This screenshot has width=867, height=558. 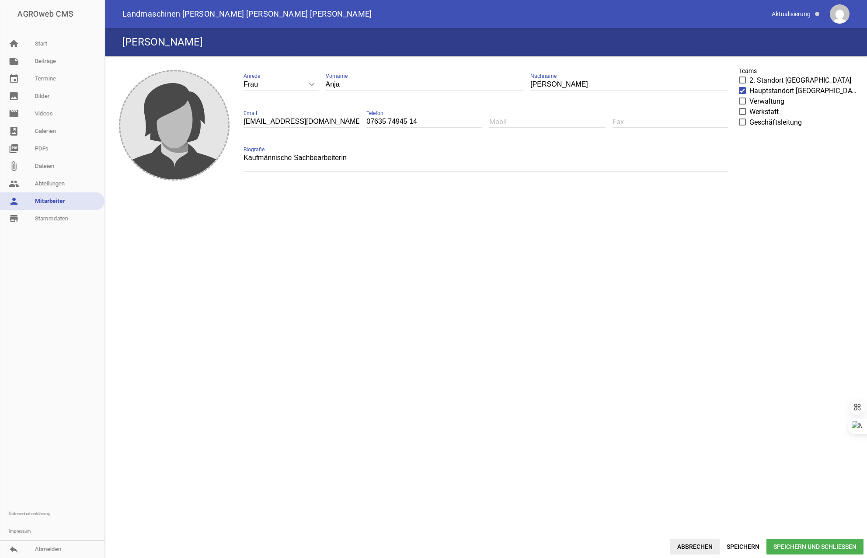 What do you see at coordinates (776, 122) in the screenshot?
I see `span: Geschäftsleitung` at bounding box center [776, 122].